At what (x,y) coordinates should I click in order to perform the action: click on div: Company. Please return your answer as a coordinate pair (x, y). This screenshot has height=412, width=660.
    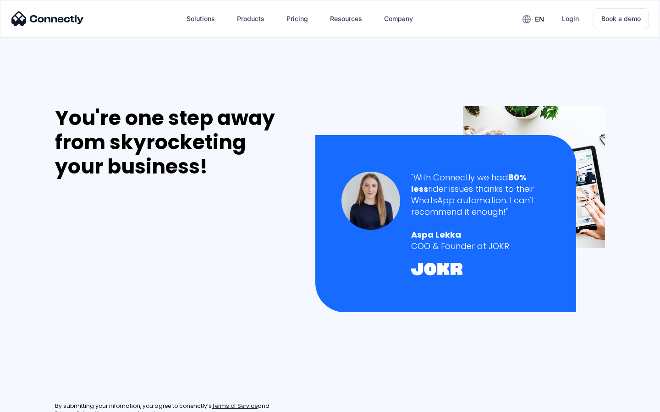
    Looking at the image, I should click on (398, 19).